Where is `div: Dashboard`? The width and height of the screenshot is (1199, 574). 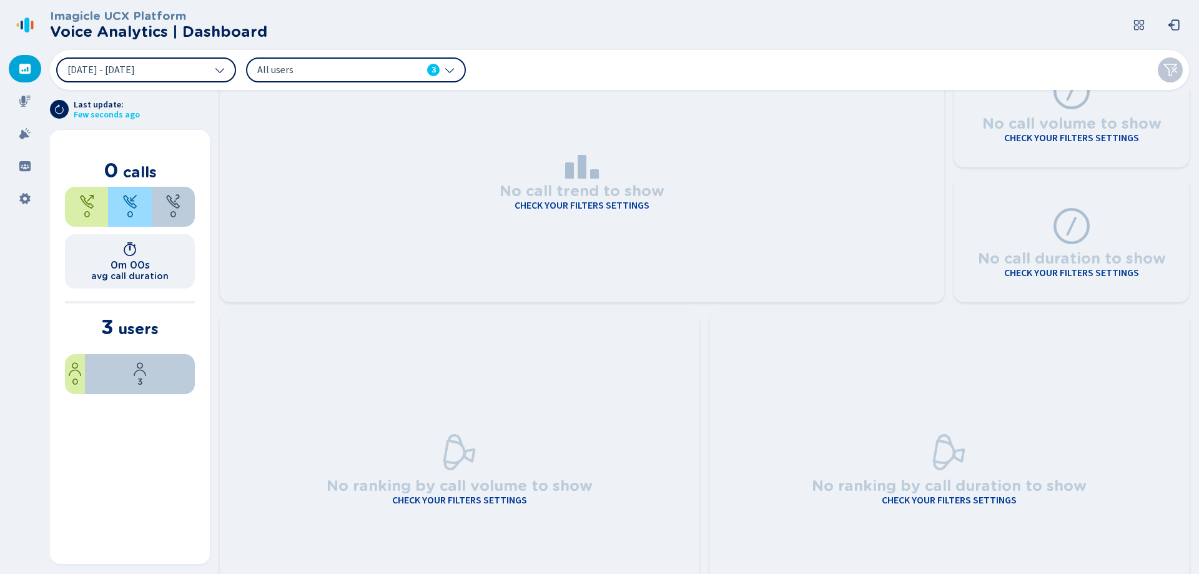
div: Dashboard is located at coordinates (25, 69).